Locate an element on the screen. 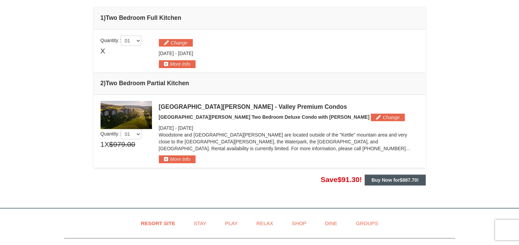 This screenshot has height=245, width=519. span: Save ! is located at coordinates (341, 180).